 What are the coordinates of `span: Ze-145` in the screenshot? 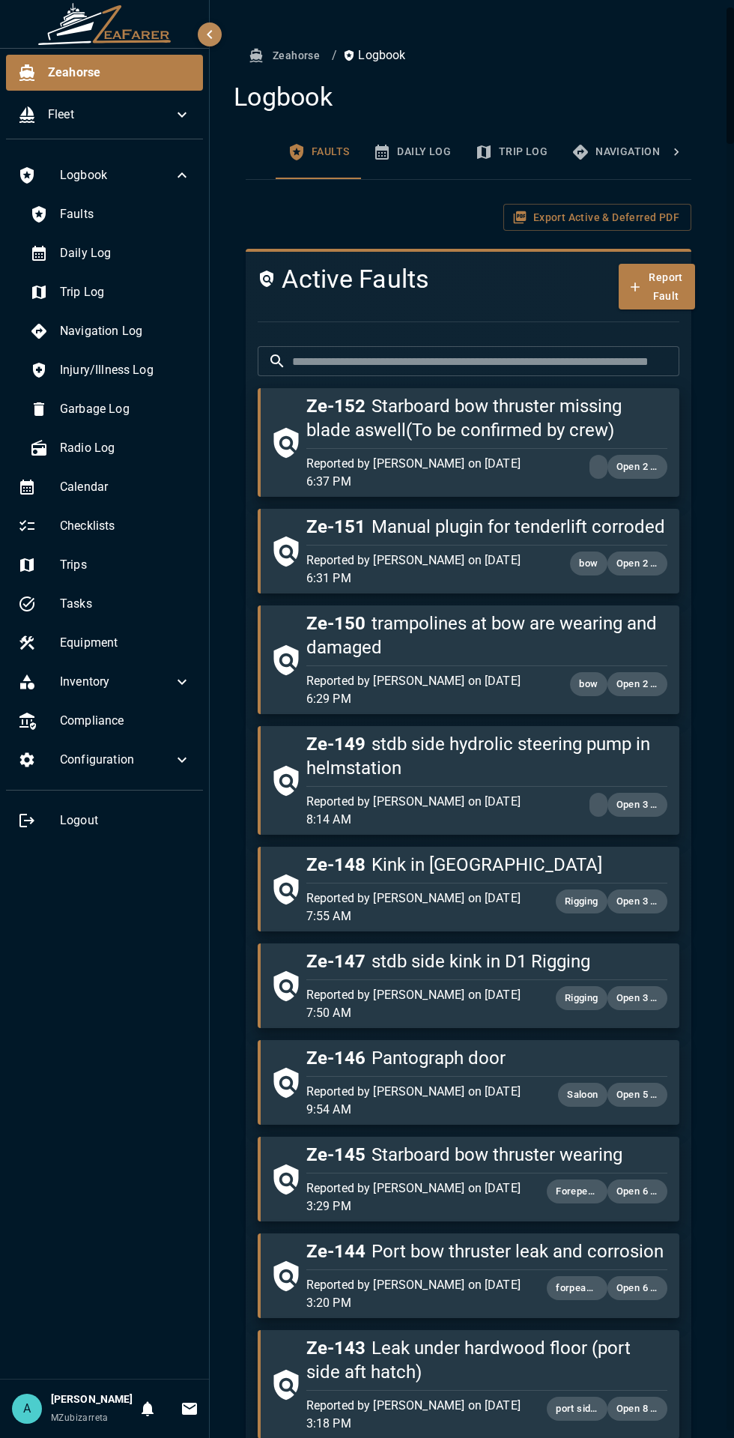 It's located at (336, 1155).